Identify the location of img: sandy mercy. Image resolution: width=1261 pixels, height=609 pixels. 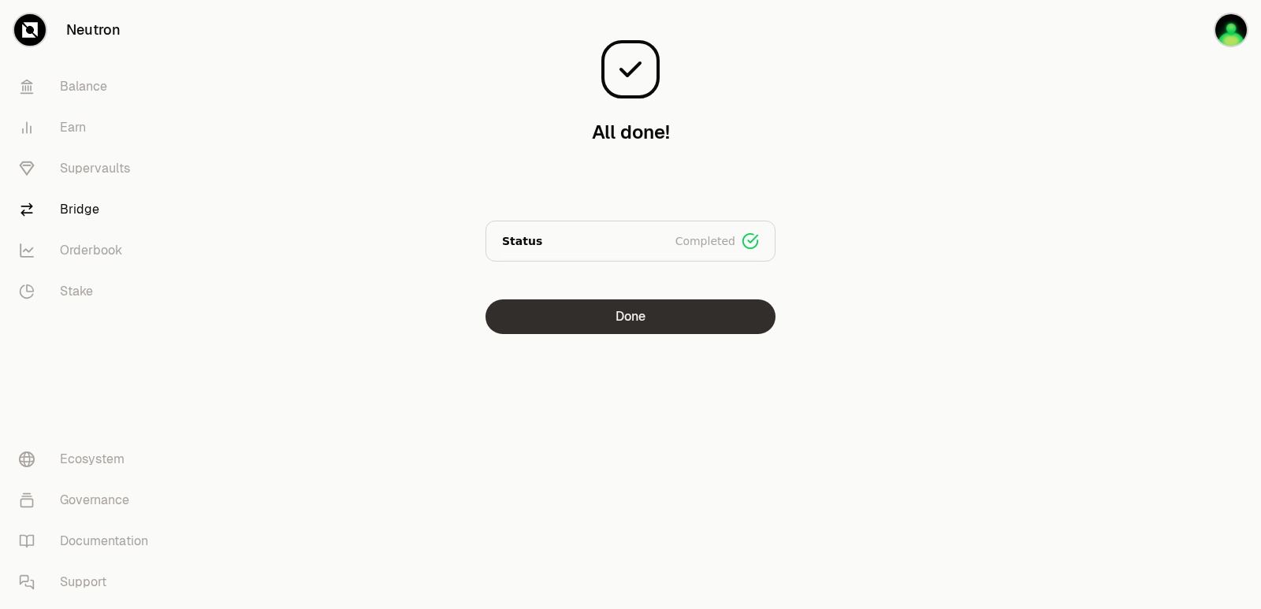
(1231, 30).